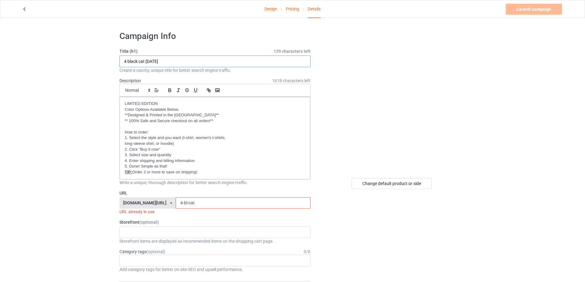 This screenshot has height=282, width=585. What do you see at coordinates (292, 9) in the screenshot?
I see `a: Pricing` at bounding box center [292, 9].